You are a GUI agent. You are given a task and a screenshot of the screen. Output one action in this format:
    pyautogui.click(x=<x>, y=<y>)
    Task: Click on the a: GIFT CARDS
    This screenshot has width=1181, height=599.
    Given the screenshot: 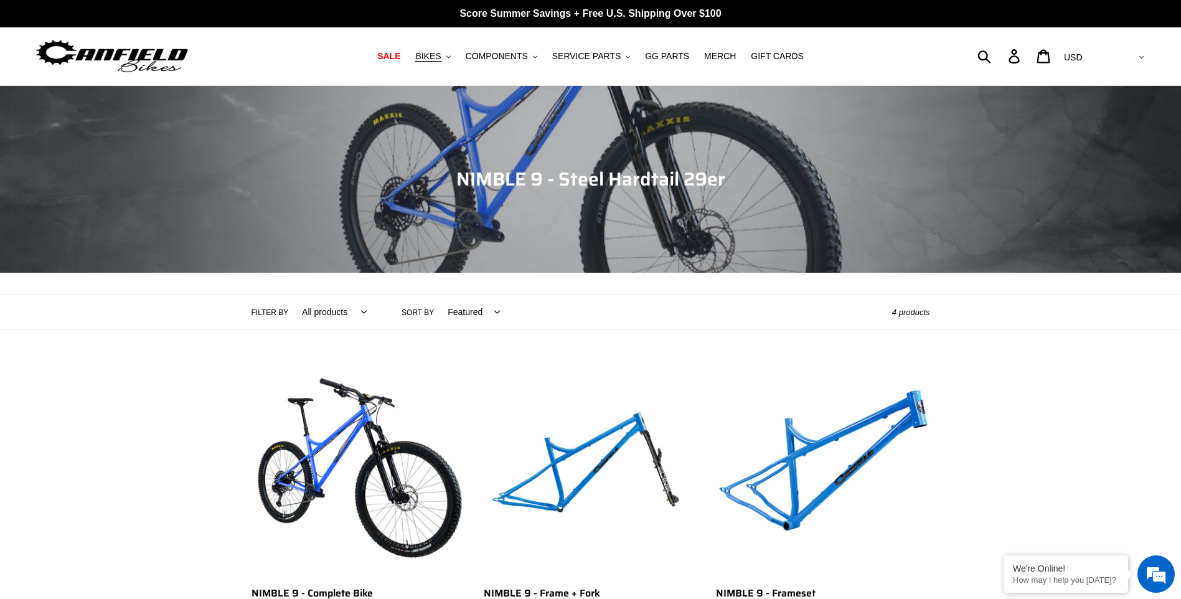 What is the action you would take?
    pyautogui.click(x=777, y=56)
    